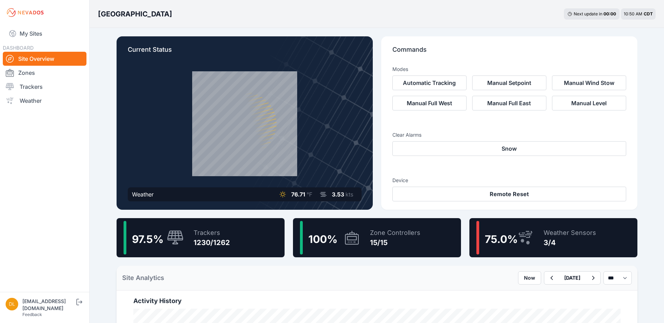 Image resolution: width=664 pixels, height=323 pixels. Describe the element at coordinates (395, 233) in the screenshot. I see `div: Zone Controllers` at that location.